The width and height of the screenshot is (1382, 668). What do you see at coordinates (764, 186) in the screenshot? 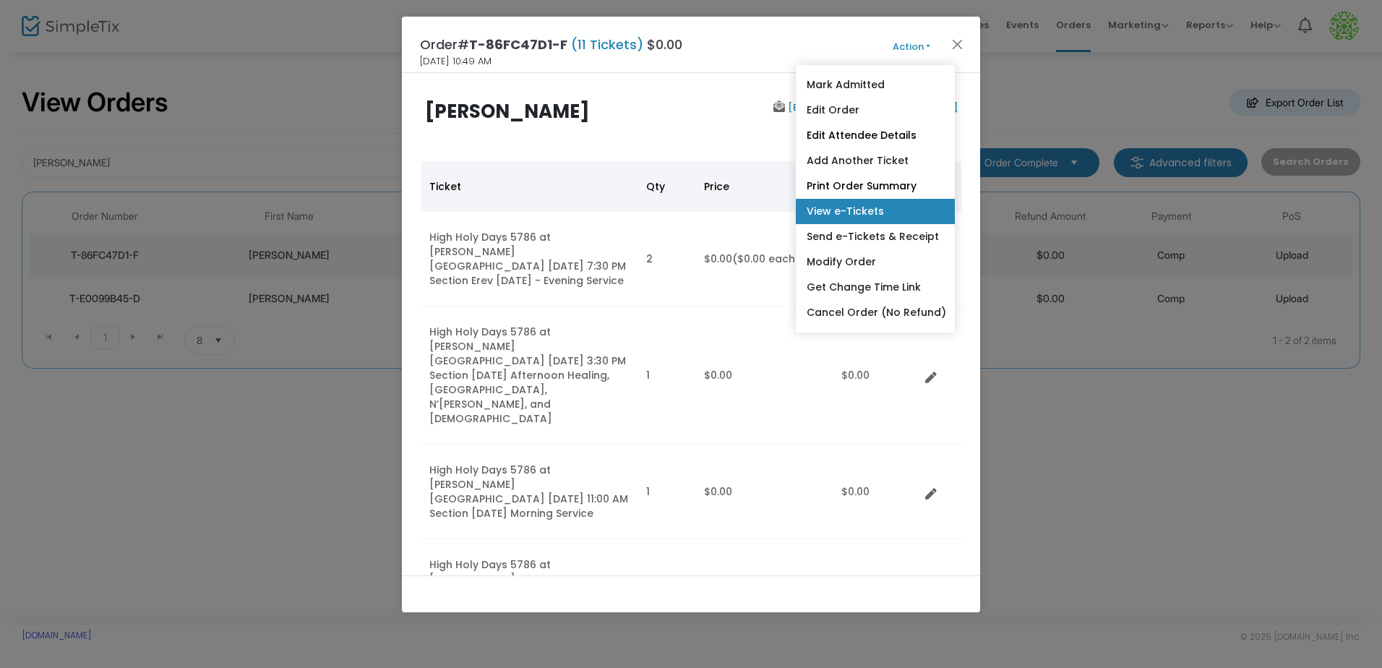
I see `th: Price` at bounding box center [764, 186].